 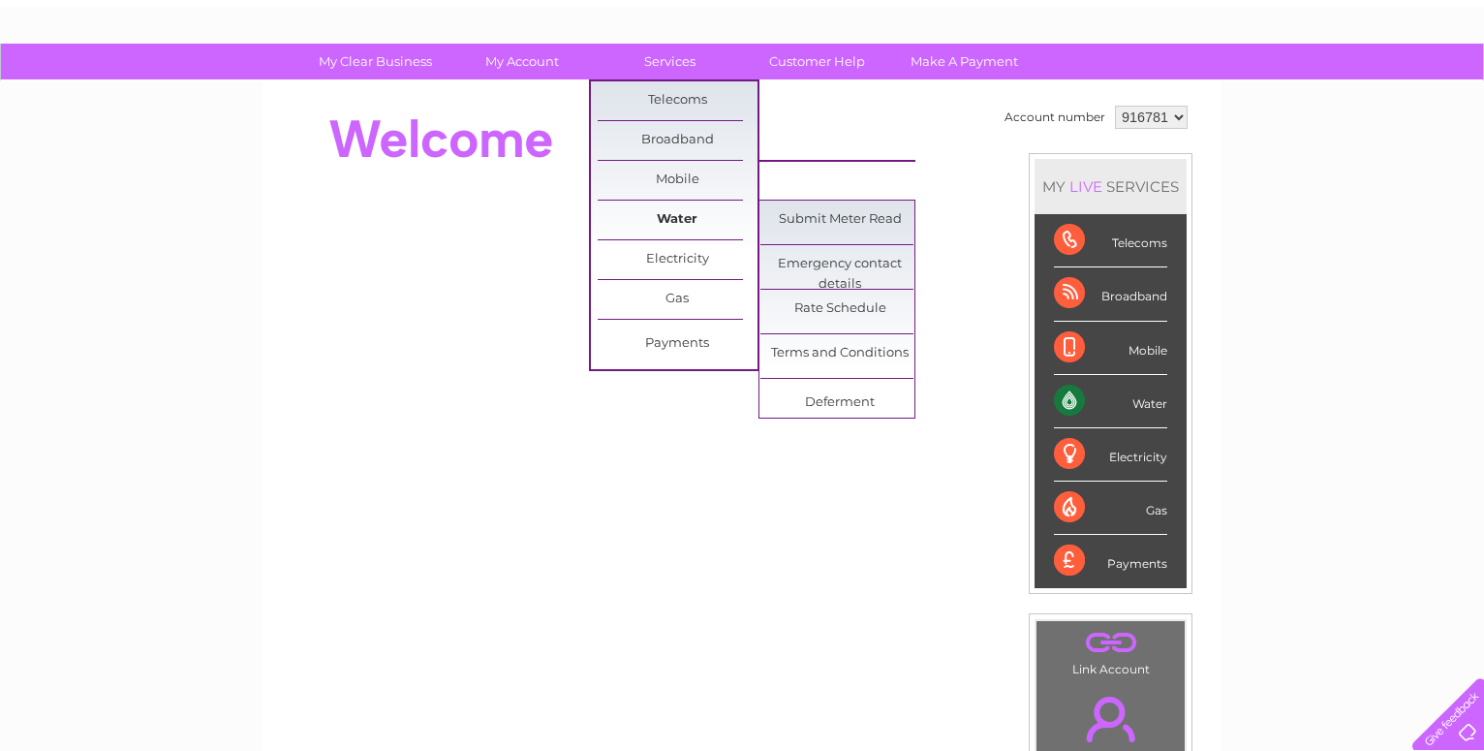 What do you see at coordinates (522, 61) in the screenshot?
I see `a: My Account` at bounding box center [522, 61].